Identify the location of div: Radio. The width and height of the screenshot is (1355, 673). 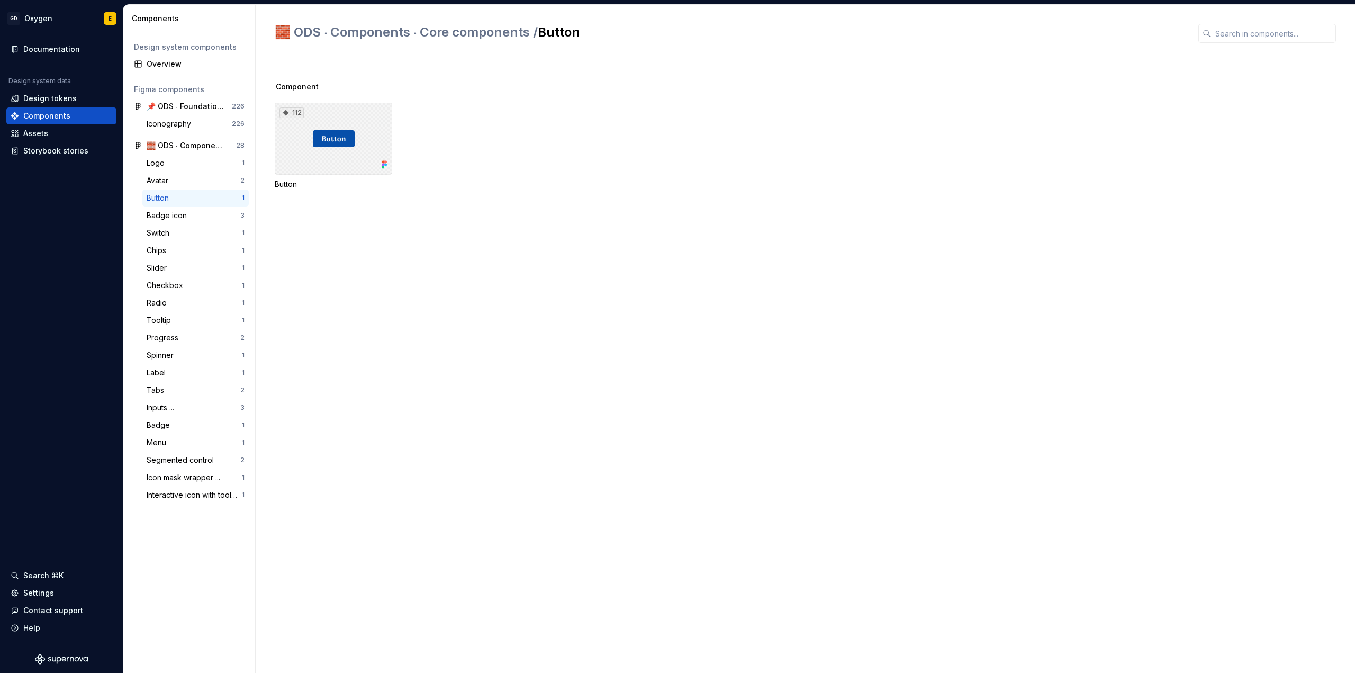
(159, 303).